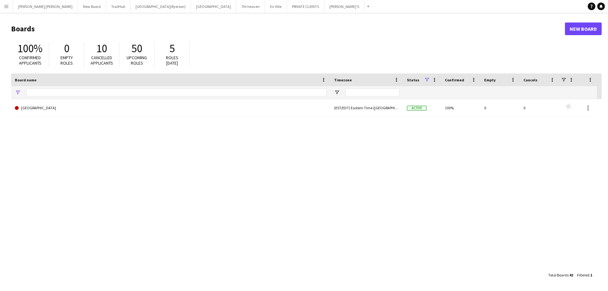  What do you see at coordinates (460, 108) in the screenshot?
I see `div: 100%` at bounding box center [460, 108].